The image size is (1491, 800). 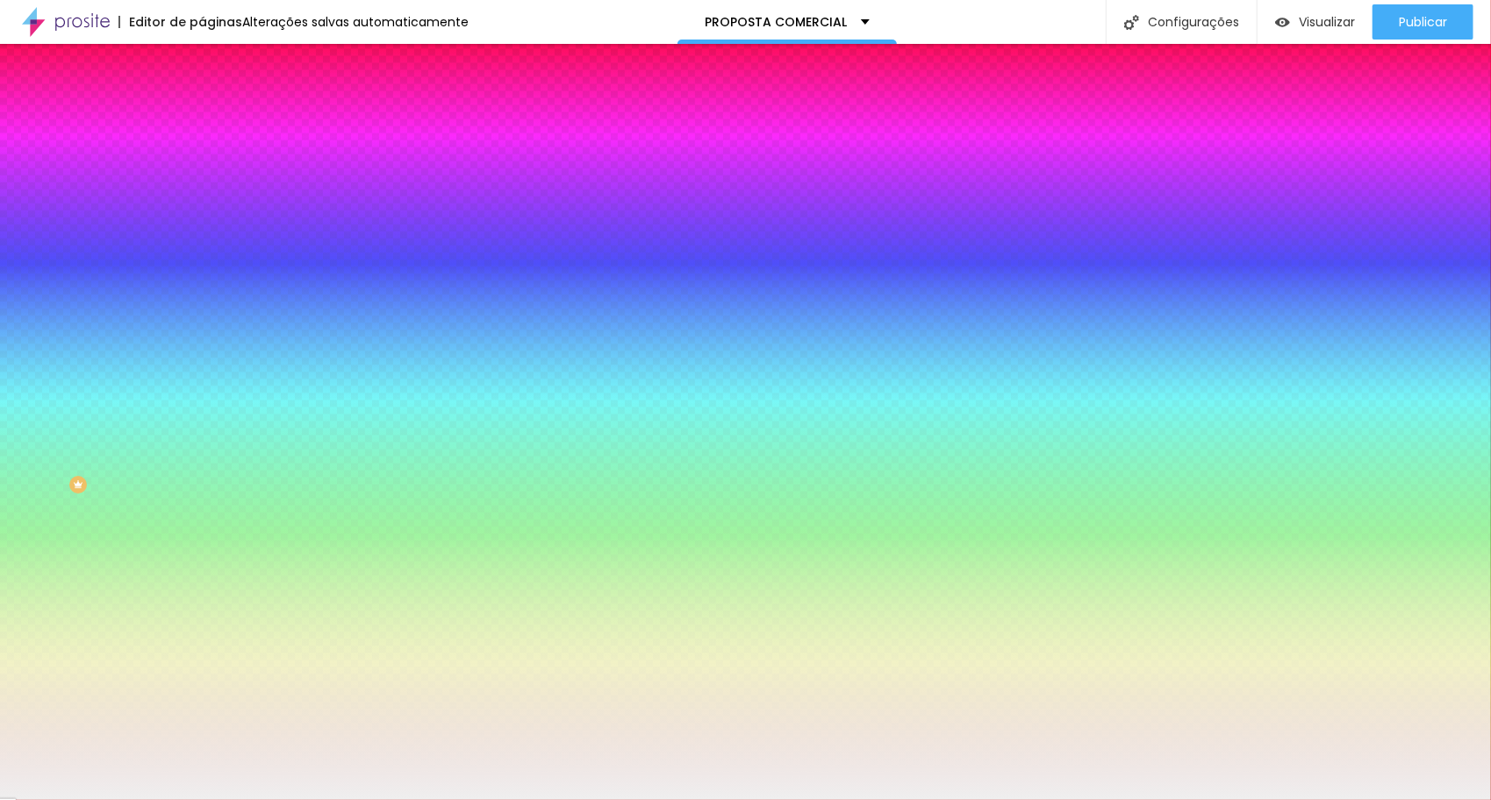 What do you see at coordinates (1282, 22) in the screenshot?
I see `img: view-1.svg` at bounding box center [1282, 22].